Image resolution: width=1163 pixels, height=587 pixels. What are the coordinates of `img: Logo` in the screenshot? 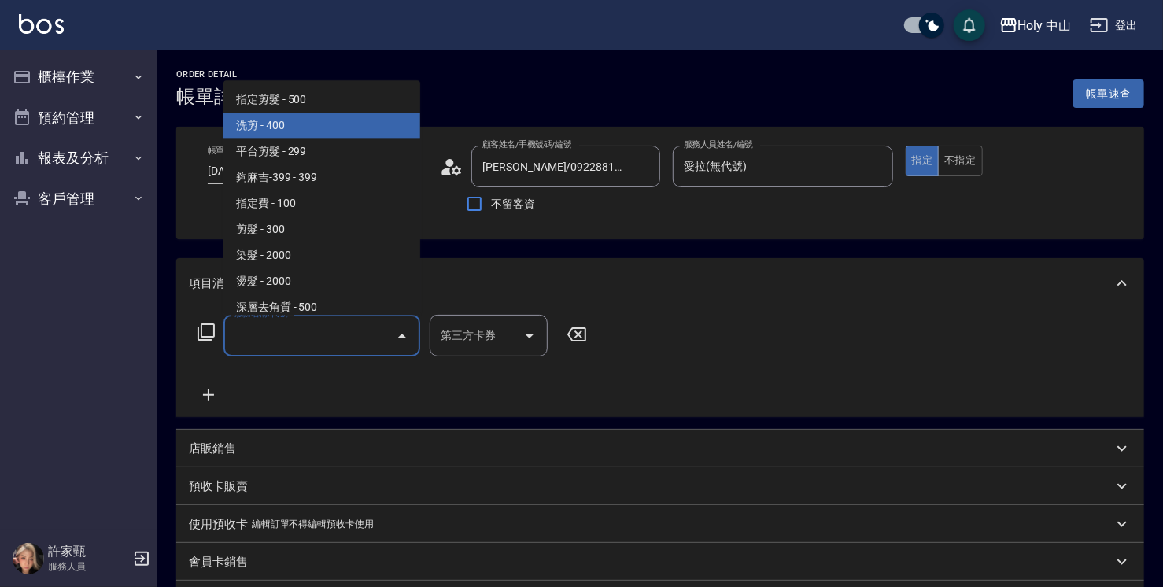 It's located at (41, 24).